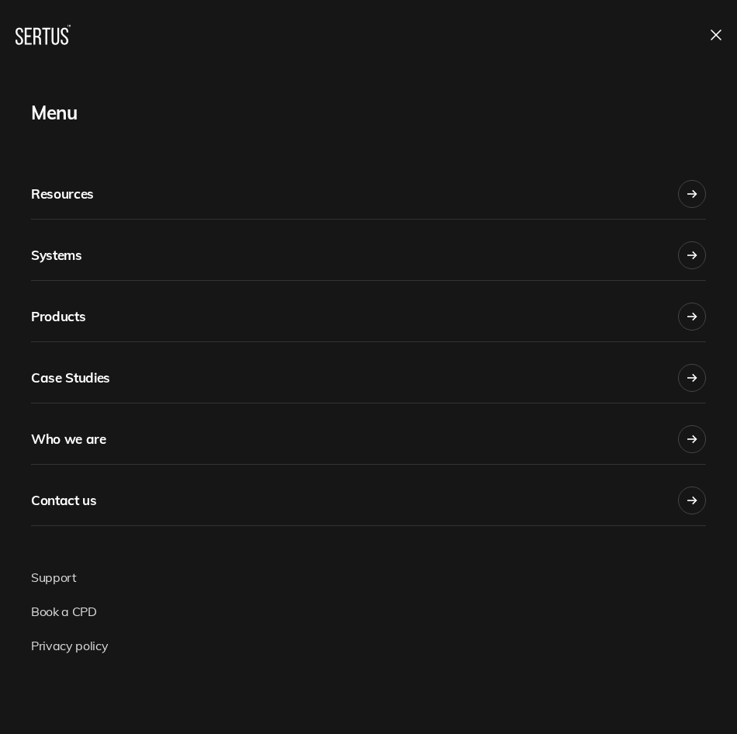  What do you see at coordinates (70, 645) in the screenshot?
I see `a: Privacy policy` at bounding box center [70, 645].